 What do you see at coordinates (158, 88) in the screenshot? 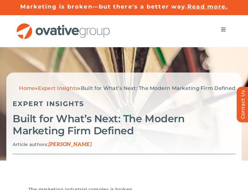
I see `span: Built for What’s Next: The Modern Marketing Firm Defined` at bounding box center [158, 88].